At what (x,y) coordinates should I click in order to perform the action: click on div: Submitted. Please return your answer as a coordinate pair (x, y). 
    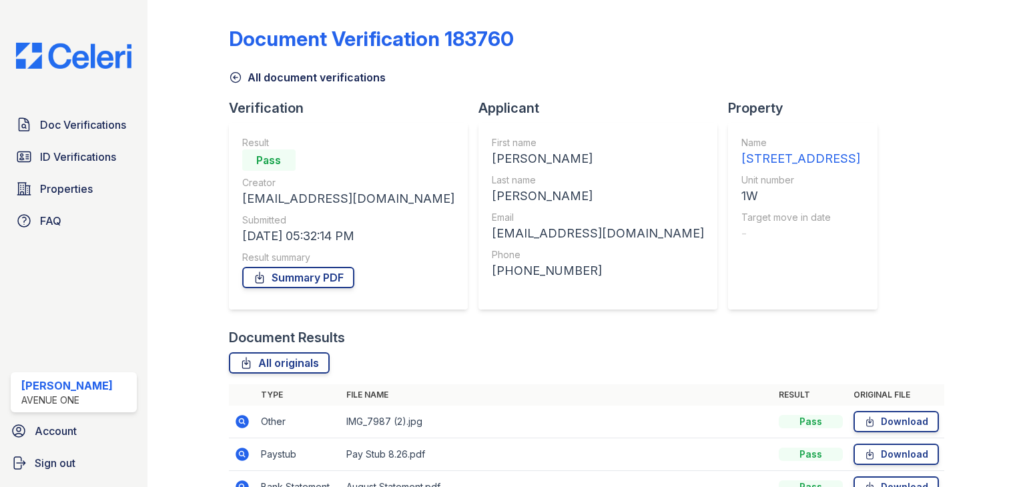
    Looking at the image, I should click on (348, 220).